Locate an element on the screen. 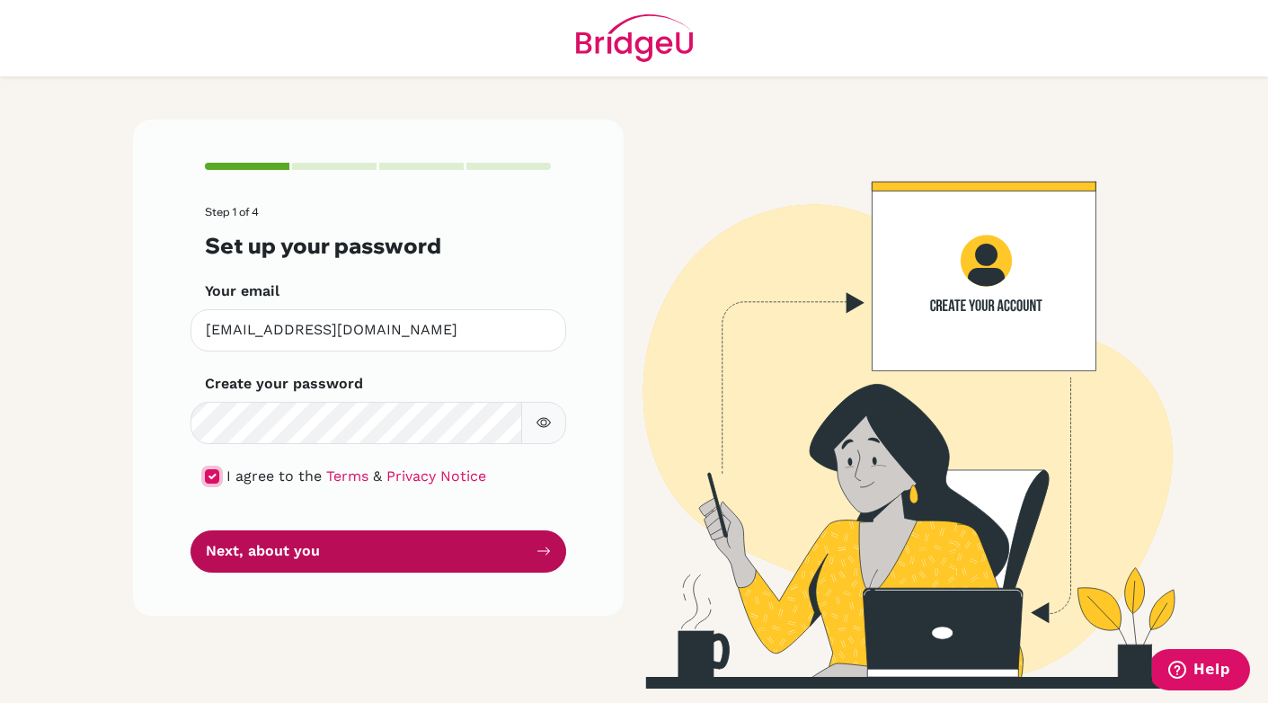 The width and height of the screenshot is (1268, 703). a: Privacy Notice is located at coordinates (436, 476).